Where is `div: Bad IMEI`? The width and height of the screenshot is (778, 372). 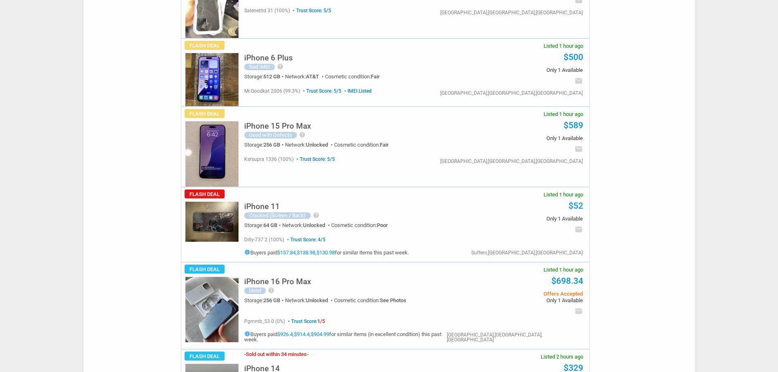 div: Bad IMEI is located at coordinates (259, 67).